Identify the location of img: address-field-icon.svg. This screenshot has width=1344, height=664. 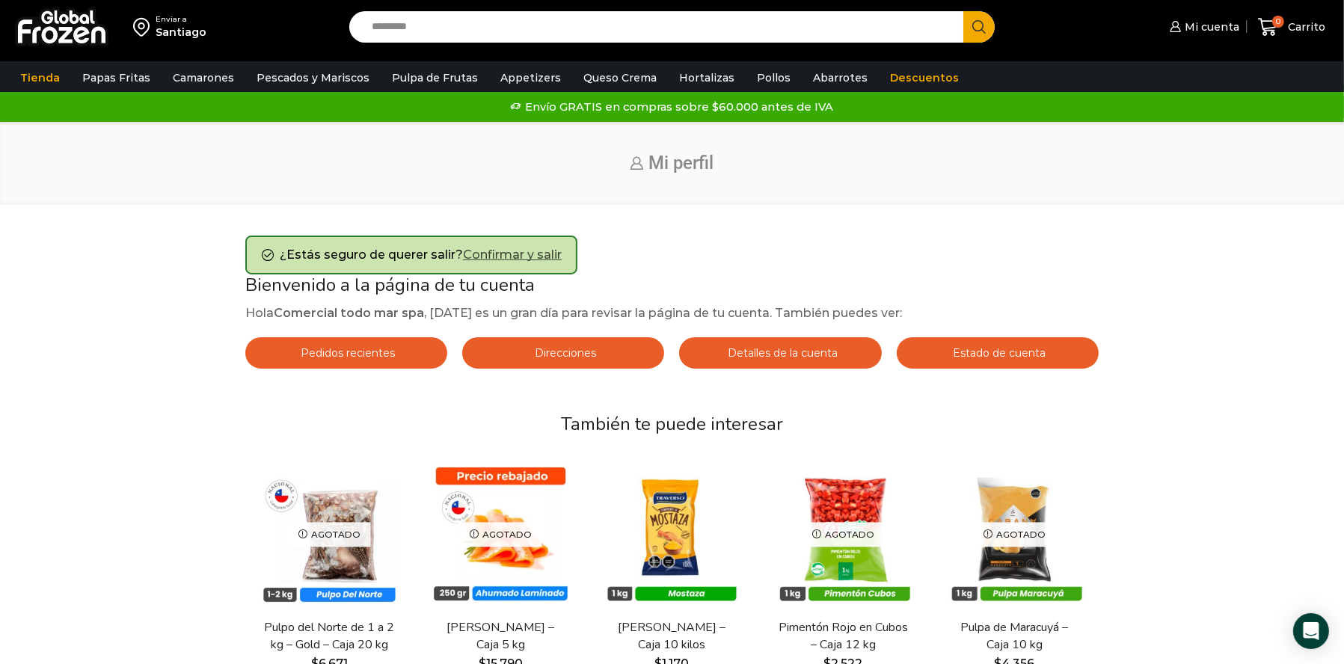
(144, 27).